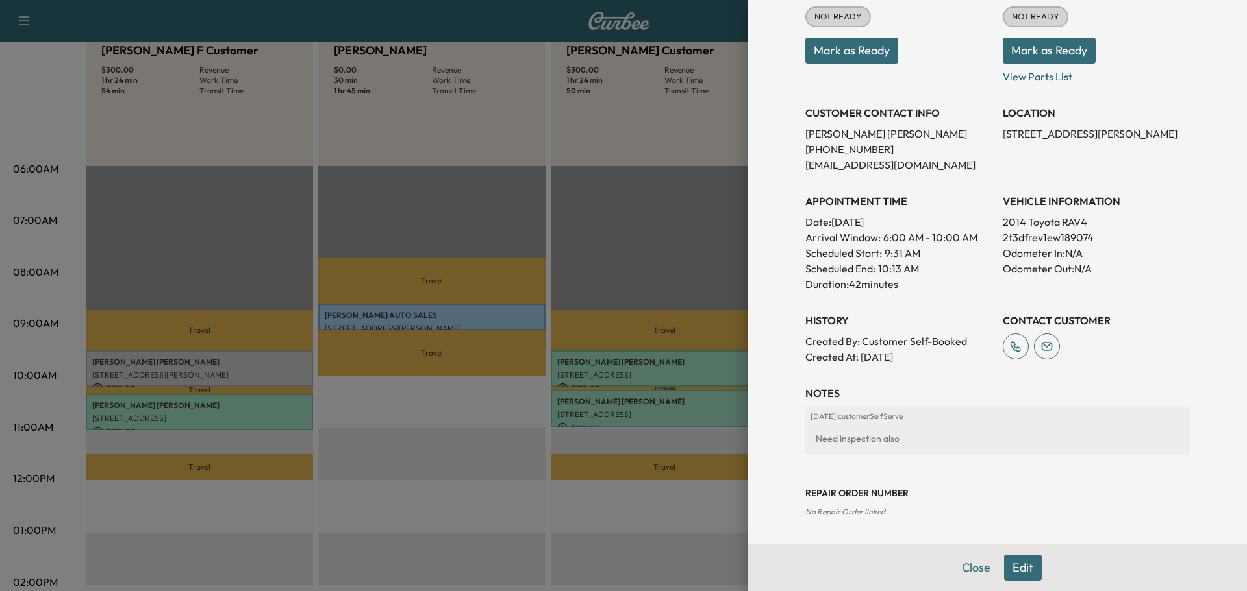 Image resolution: width=1247 pixels, height=591 pixels. I want to click on h3: CUSTOMER CONTACT INFO, so click(899, 113).